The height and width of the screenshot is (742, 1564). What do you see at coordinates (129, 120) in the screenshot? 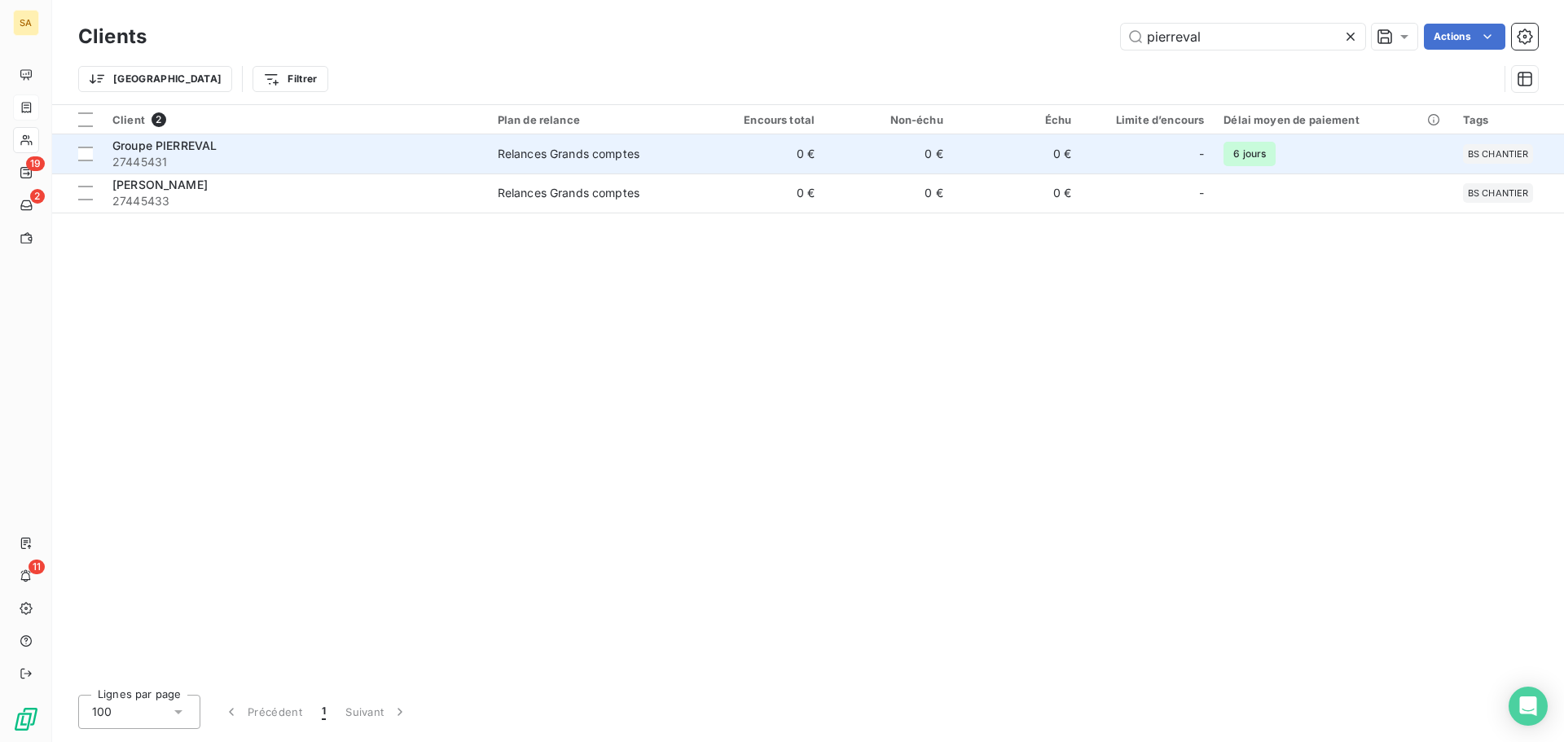
I see `span: Client` at bounding box center [129, 120].